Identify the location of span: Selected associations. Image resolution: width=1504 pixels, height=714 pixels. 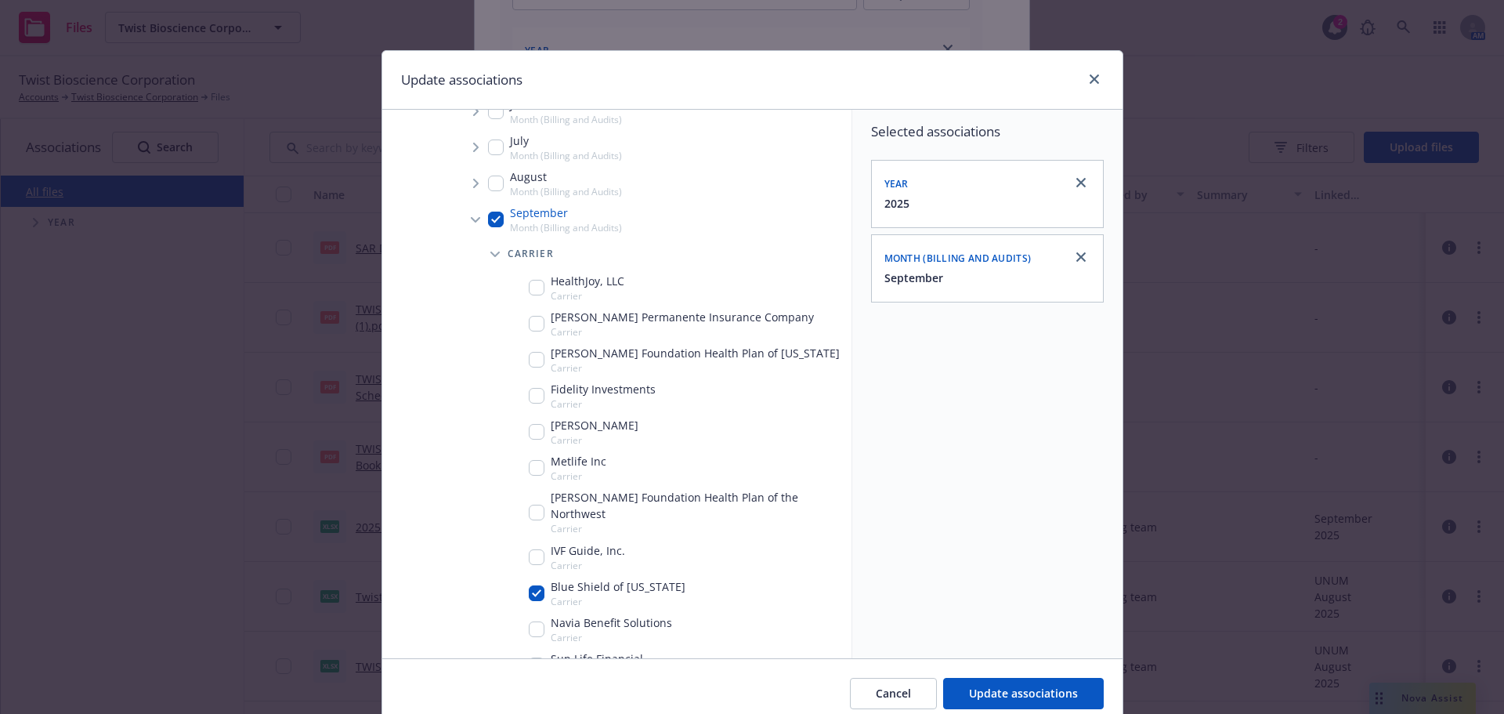
(987, 132).